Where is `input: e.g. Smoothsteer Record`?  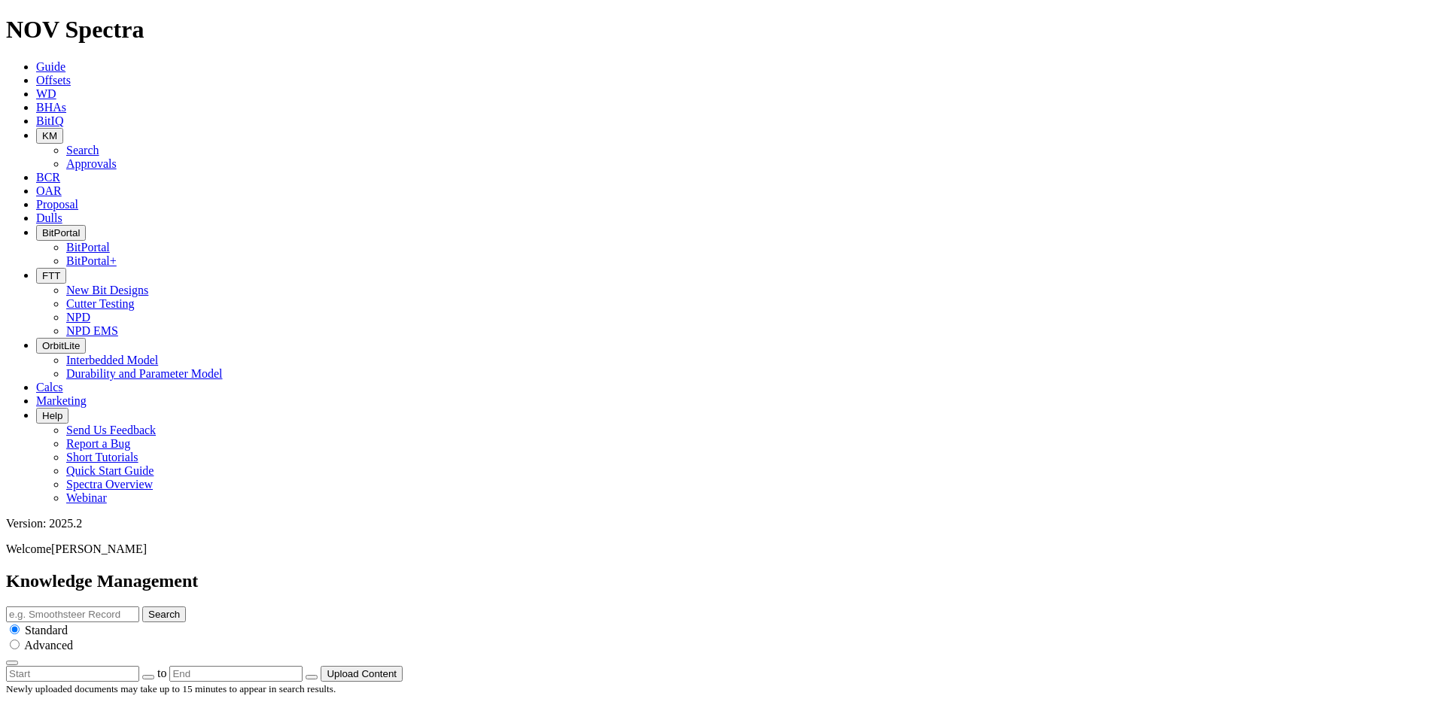 input: e.g. Smoothsteer Record is located at coordinates (72, 614).